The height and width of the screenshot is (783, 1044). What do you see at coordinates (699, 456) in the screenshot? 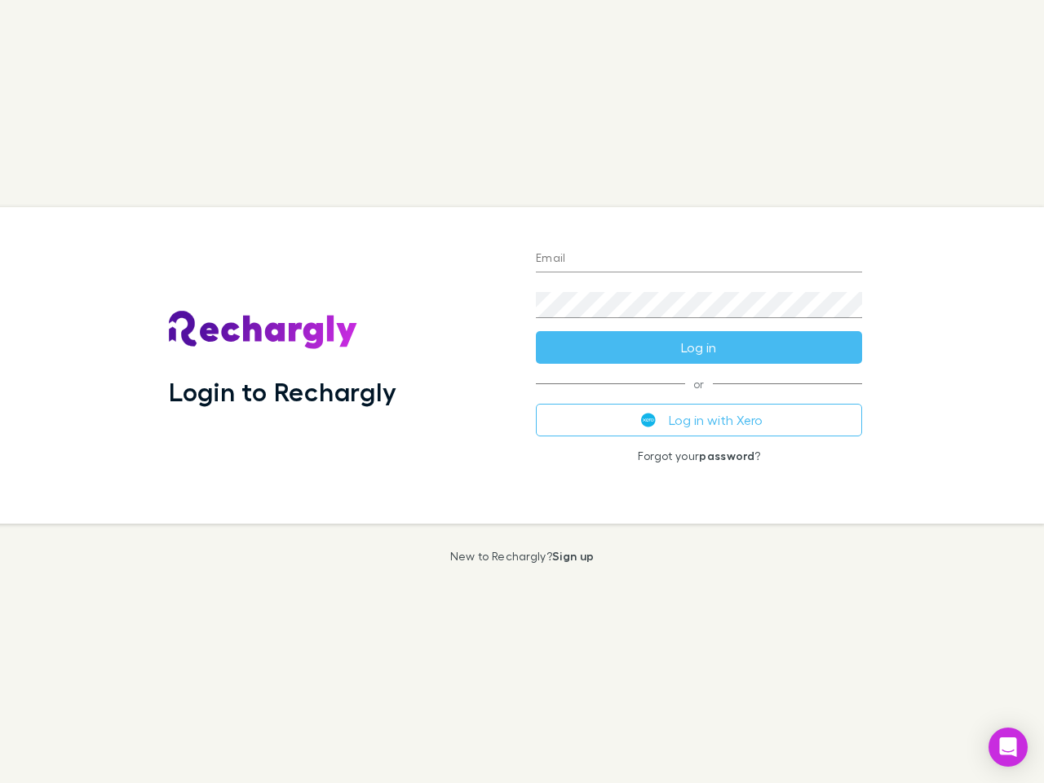
I see `p: Forgot your ?` at bounding box center [699, 456].